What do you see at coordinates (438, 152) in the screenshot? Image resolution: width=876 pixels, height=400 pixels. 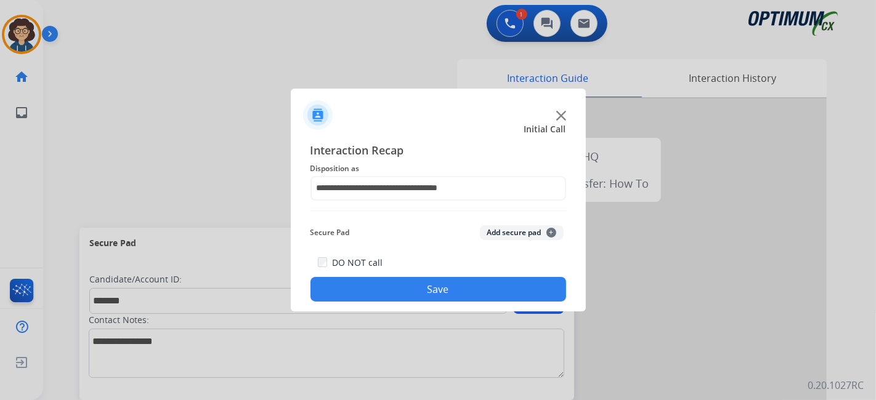 I see `span: Interaction Recap` at bounding box center [438, 152].